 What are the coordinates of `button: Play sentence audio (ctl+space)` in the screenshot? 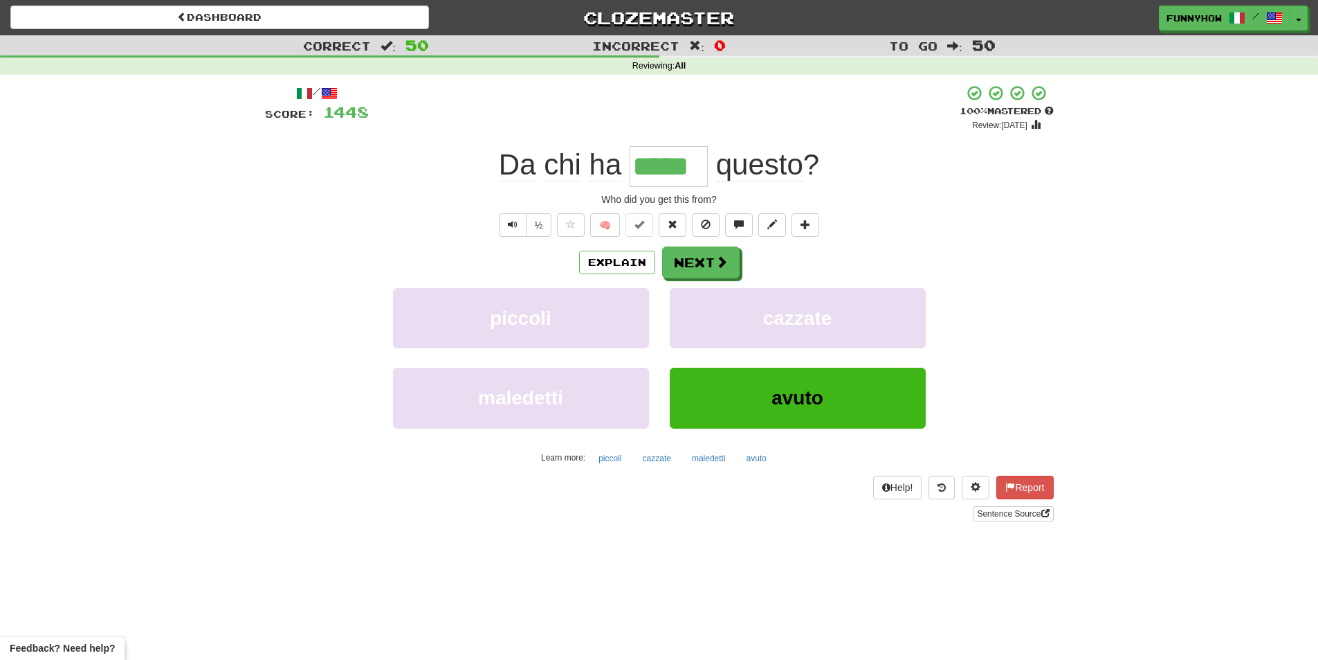 It's located at (513, 225).